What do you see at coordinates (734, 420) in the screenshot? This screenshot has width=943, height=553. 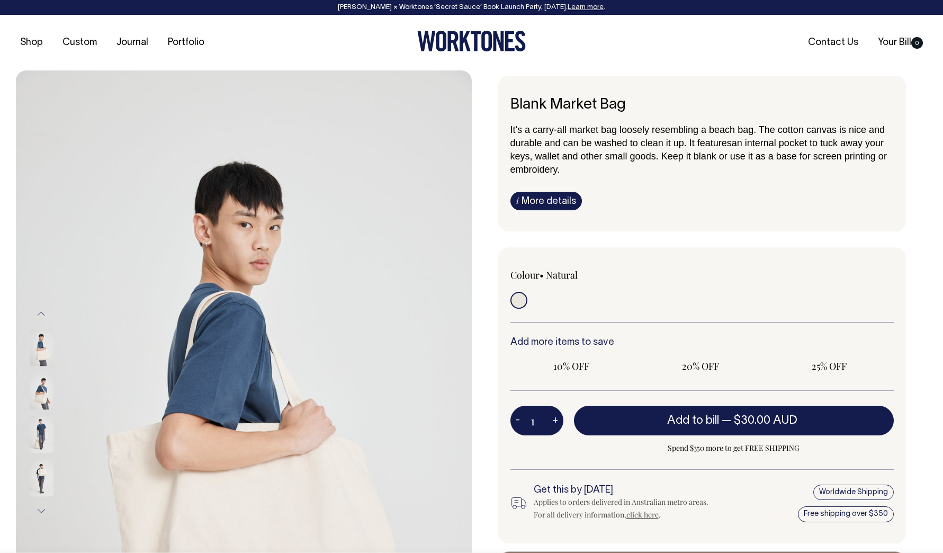 I see `button: Add to bill —$30.00 AUD` at bounding box center [734, 420].